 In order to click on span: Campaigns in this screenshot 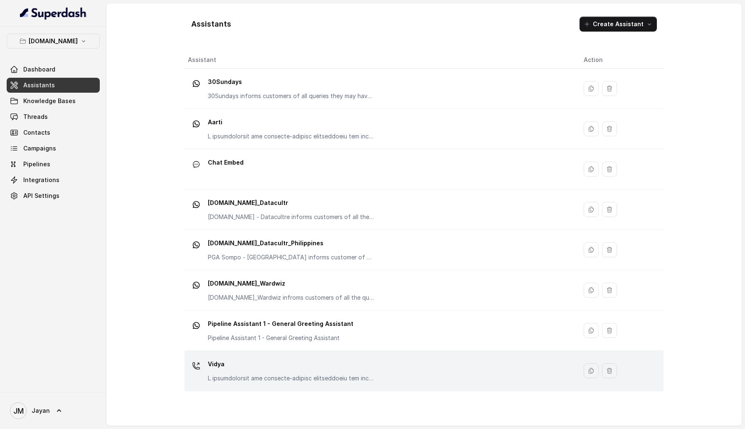, I will do `click(39, 148)`.